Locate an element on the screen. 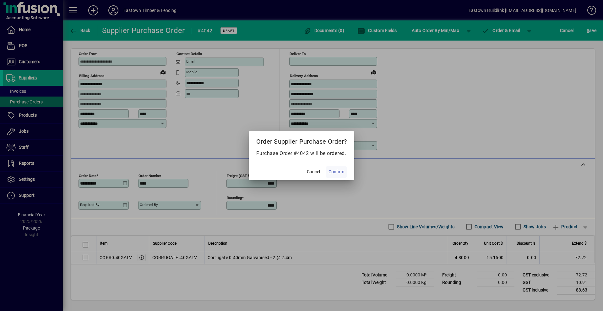 The image size is (603, 311). button: Confirm is located at coordinates (337, 172).